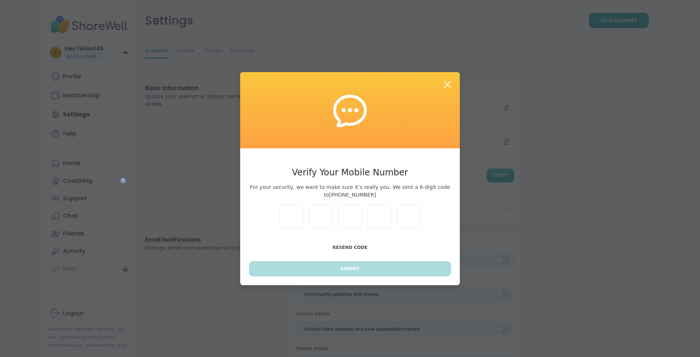 This screenshot has height=357, width=700. I want to click on button: Submit, so click(350, 269).